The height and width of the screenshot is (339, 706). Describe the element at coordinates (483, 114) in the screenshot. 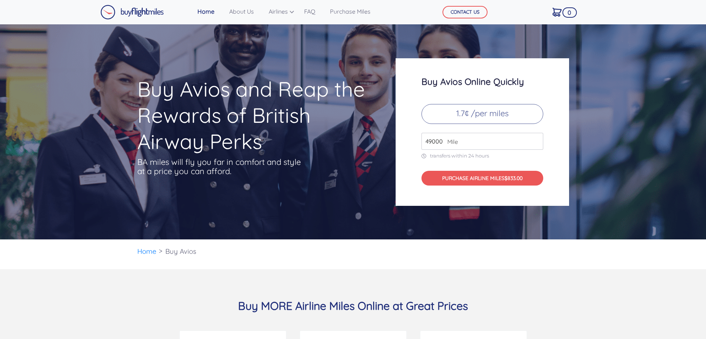

I see `p: 1.7¢ /per miles` at that location.